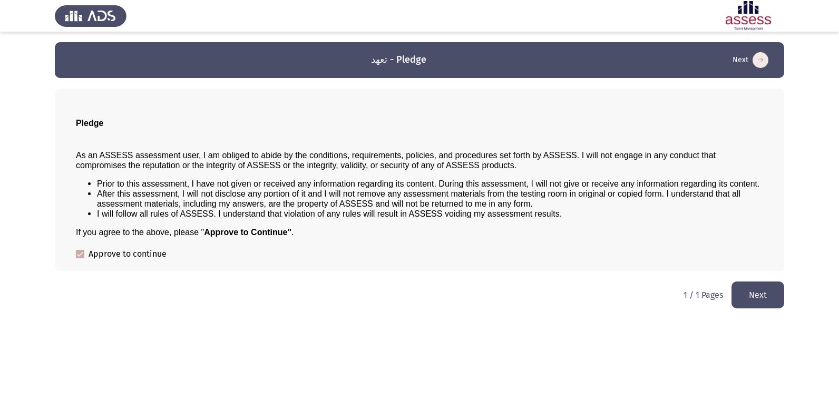 This screenshot has width=839, height=408. I want to click on p: 1 / 1 Pages, so click(703, 295).